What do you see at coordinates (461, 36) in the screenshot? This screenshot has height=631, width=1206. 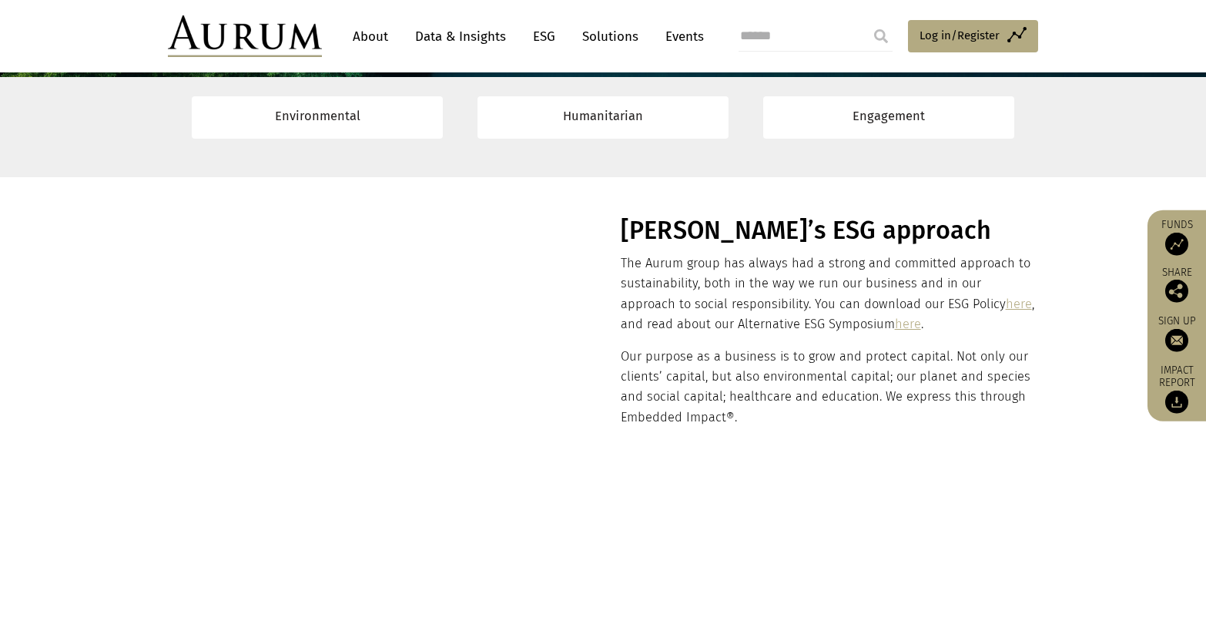 I see `a: Data & Insights` at bounding box center [461, 36].